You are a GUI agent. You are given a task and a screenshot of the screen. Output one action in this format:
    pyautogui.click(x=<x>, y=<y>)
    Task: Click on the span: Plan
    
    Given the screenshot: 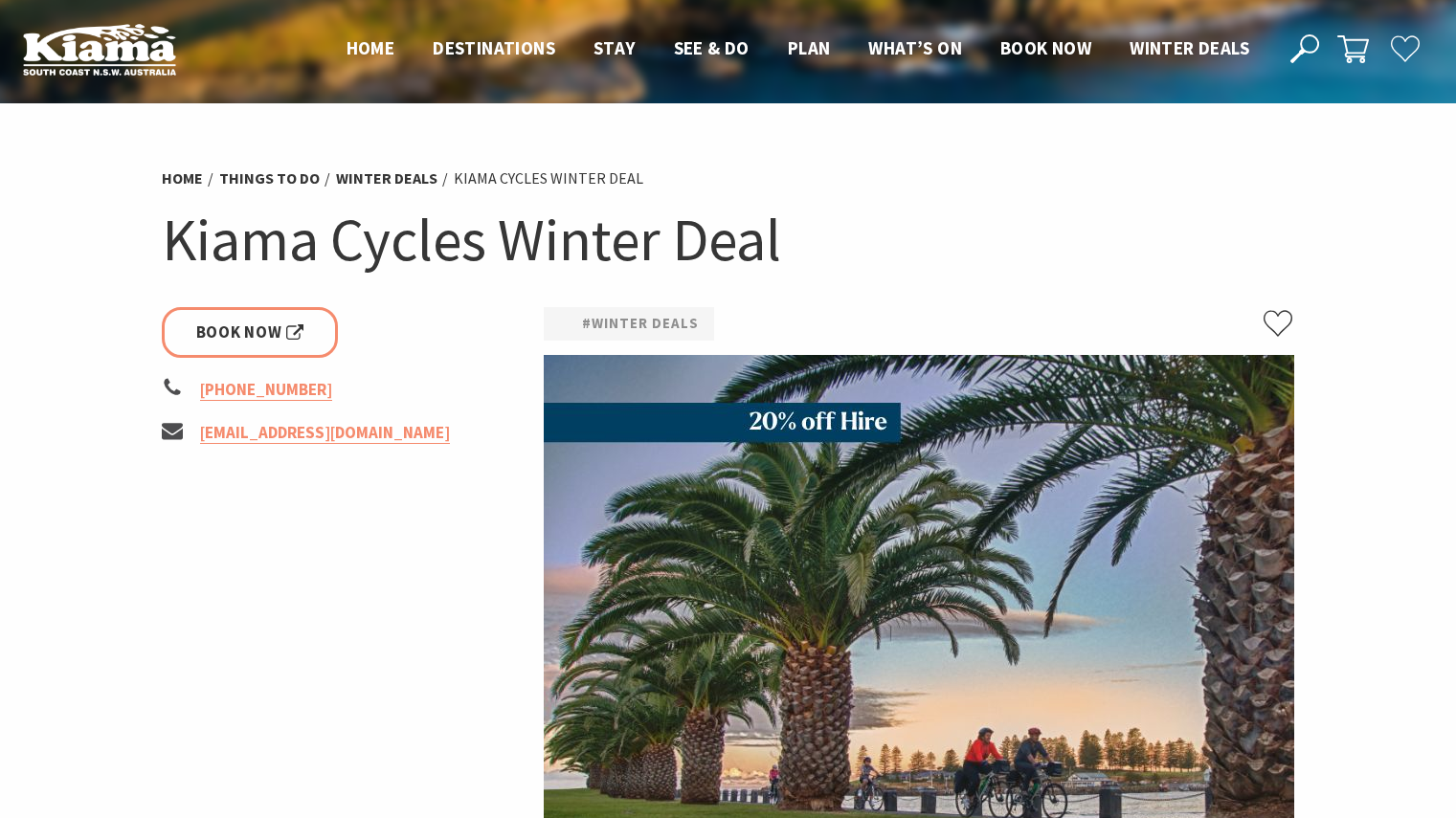 What is the action you would take?
    pyautogui.click(x=809, y=48)
    